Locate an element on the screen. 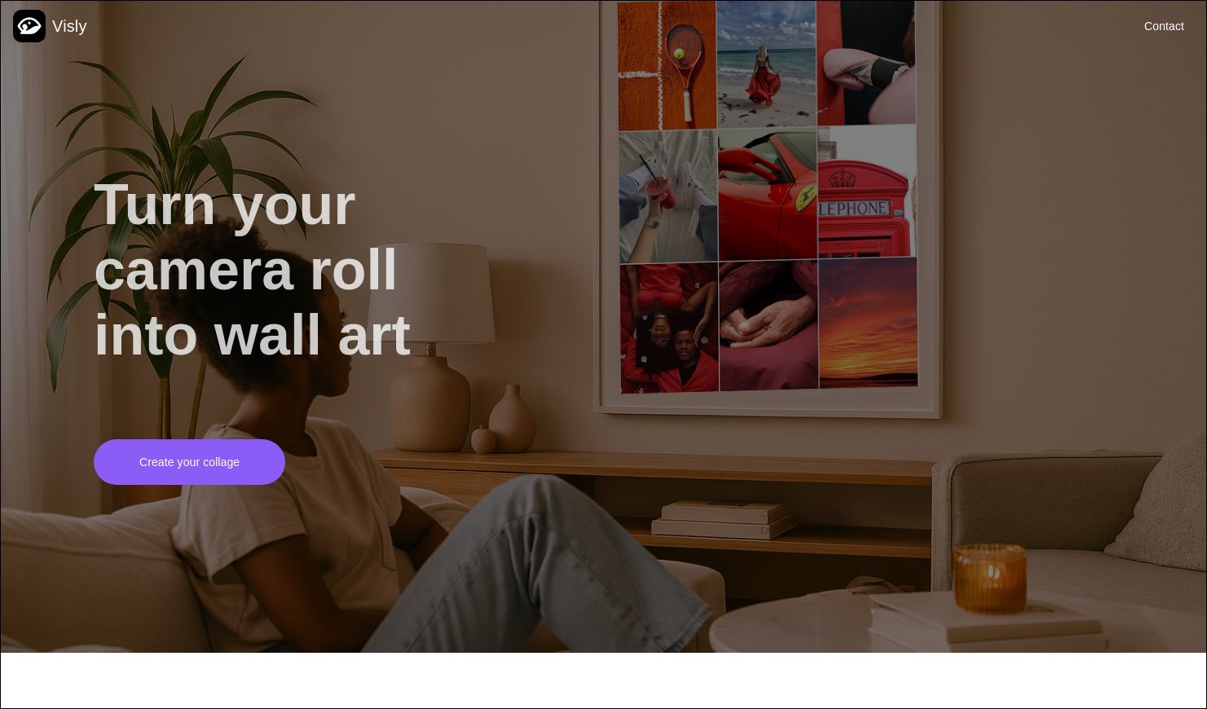 This screenshot has width=1207, height=709. button: Contact is located at coordinates (1164, 26).